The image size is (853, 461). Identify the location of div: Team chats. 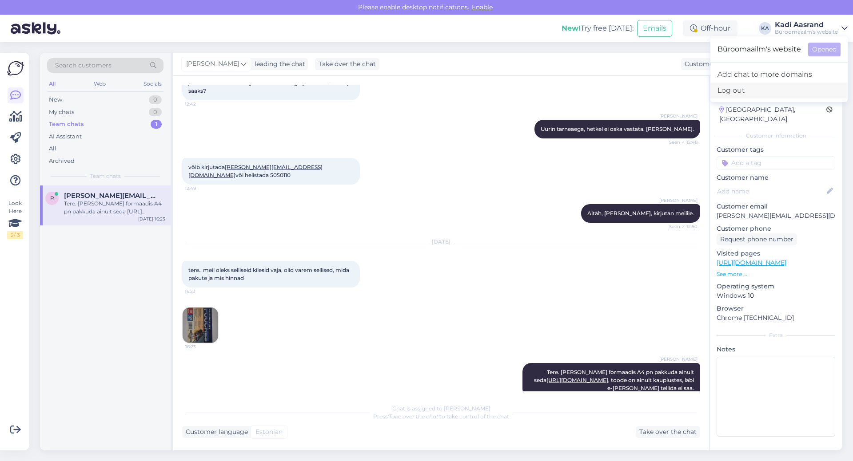
(66, 124).